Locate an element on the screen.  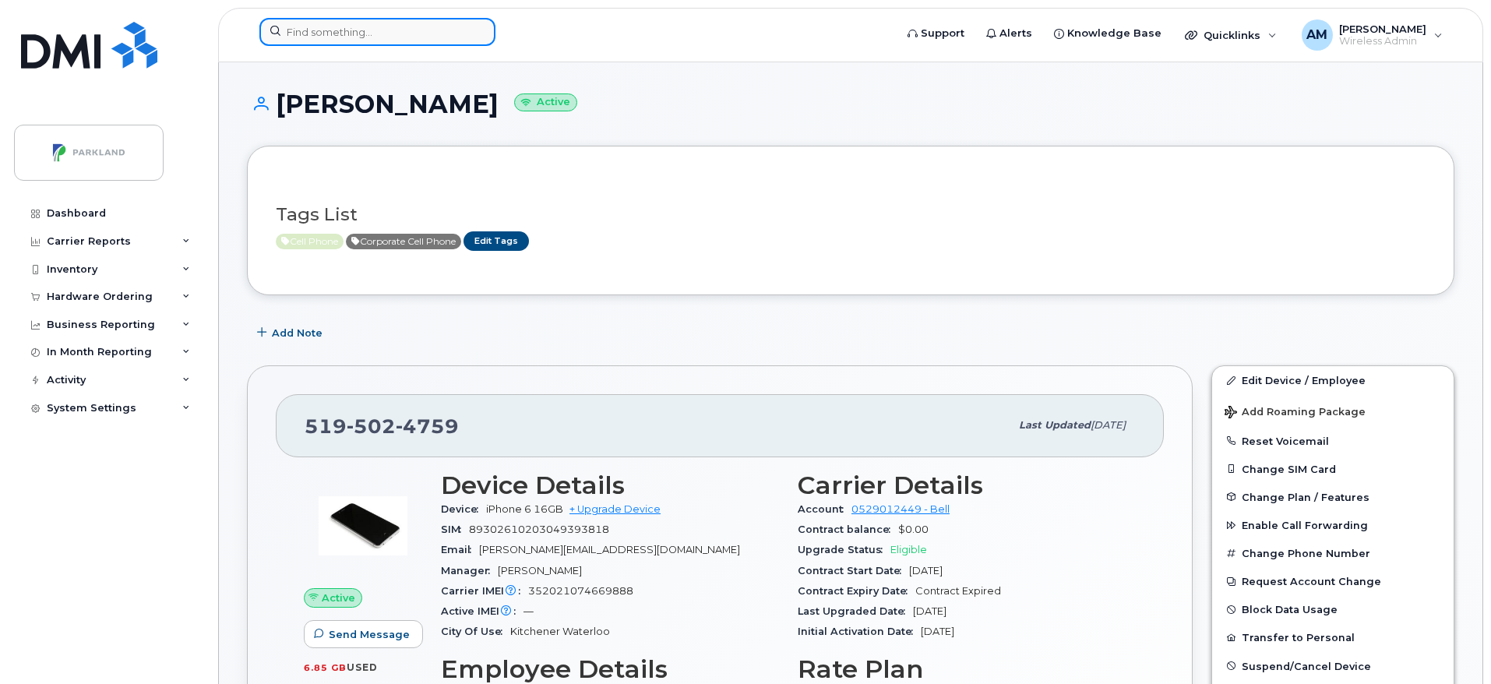
span: 352021074669888 is located at coordinates (580, 591).